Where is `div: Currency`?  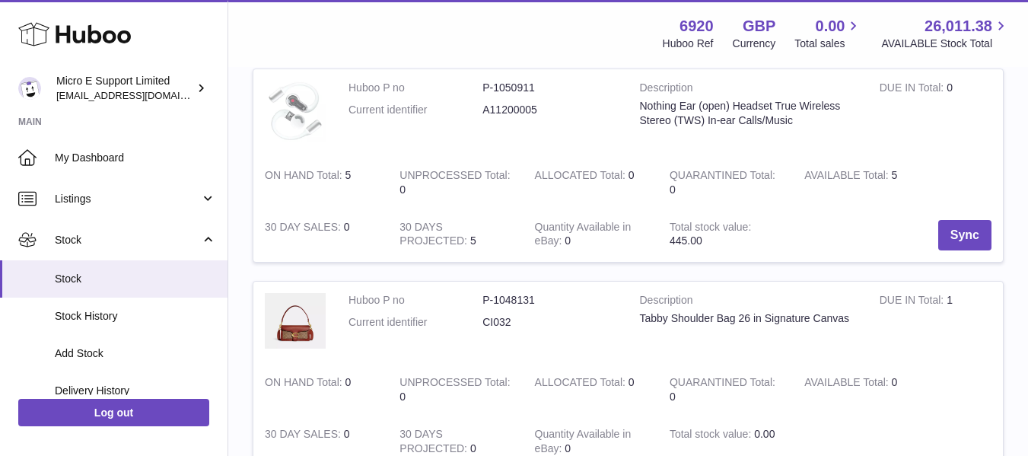 div: Currency is located at coordinates (754, 43).